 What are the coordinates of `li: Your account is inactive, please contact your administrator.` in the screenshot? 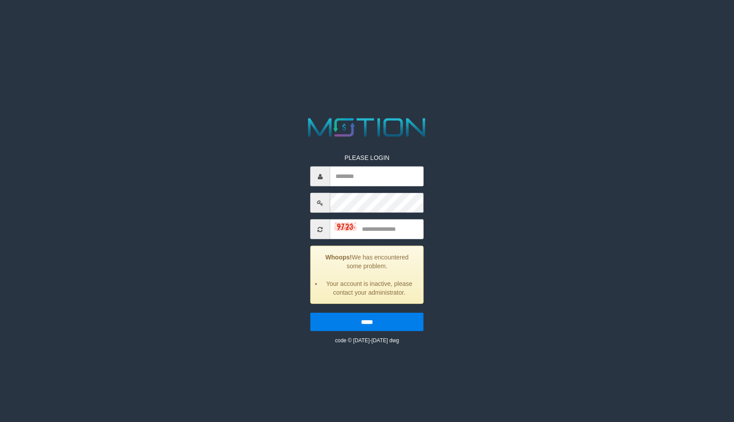 It's located at (369, 288).